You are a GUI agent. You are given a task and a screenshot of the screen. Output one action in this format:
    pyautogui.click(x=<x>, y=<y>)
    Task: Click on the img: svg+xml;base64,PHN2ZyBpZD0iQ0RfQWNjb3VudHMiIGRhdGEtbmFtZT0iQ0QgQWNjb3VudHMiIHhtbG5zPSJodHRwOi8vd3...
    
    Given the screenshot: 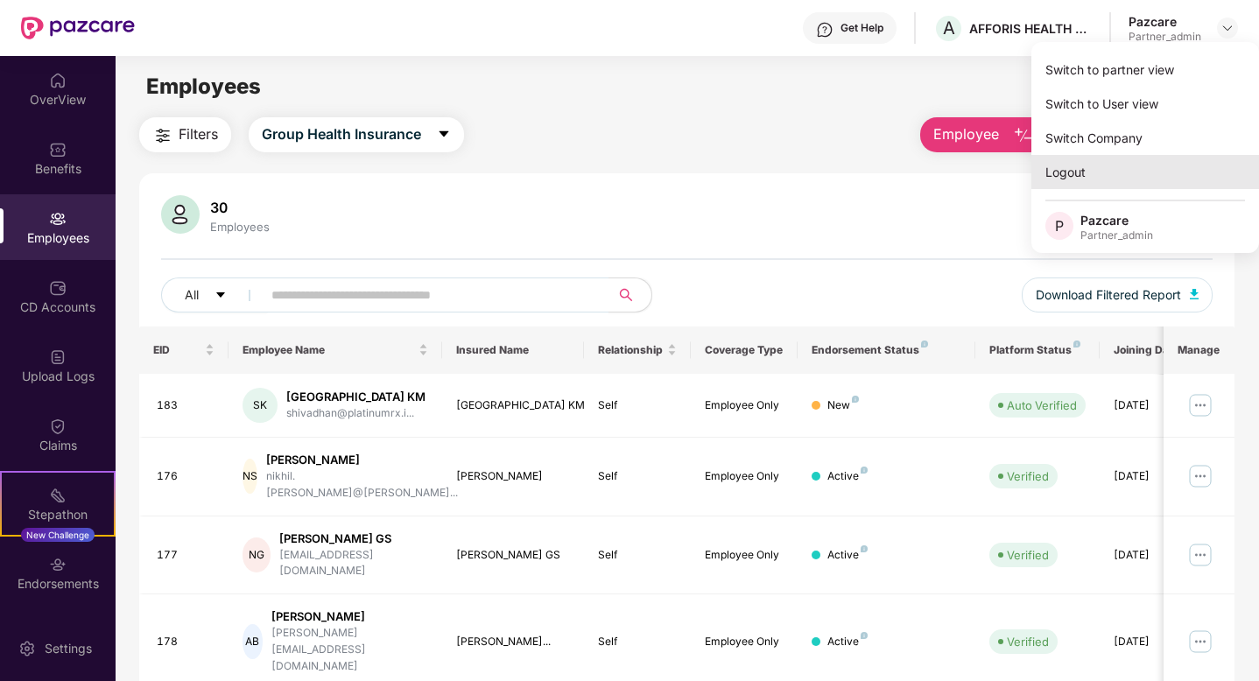 What is the action you would take?
    pyautogui.click(x=58, y=288)
    